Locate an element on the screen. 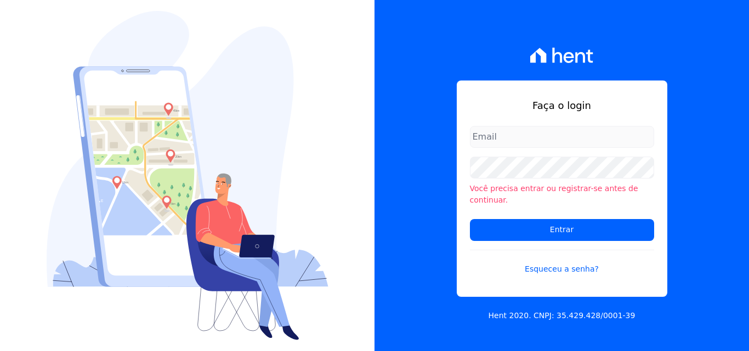 The width and height of the screenshot is (749, 351). input: Entrar is located at coordinates (562, 230).